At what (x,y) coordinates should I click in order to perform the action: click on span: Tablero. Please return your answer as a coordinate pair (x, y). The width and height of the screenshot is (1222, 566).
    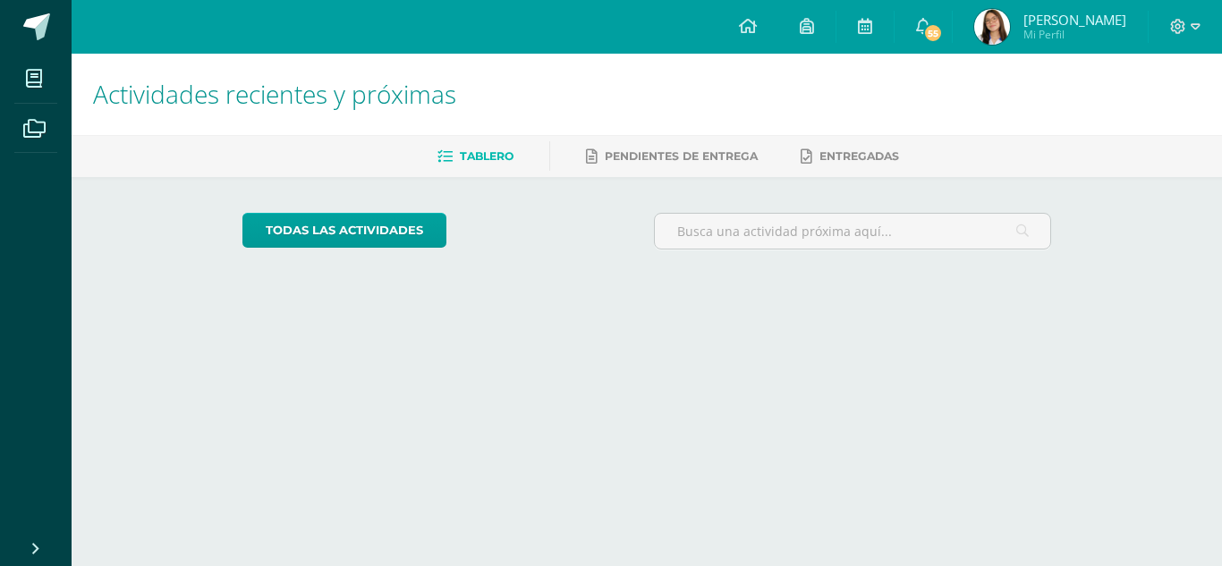
    Looking at the image, I should click on (487, 156).